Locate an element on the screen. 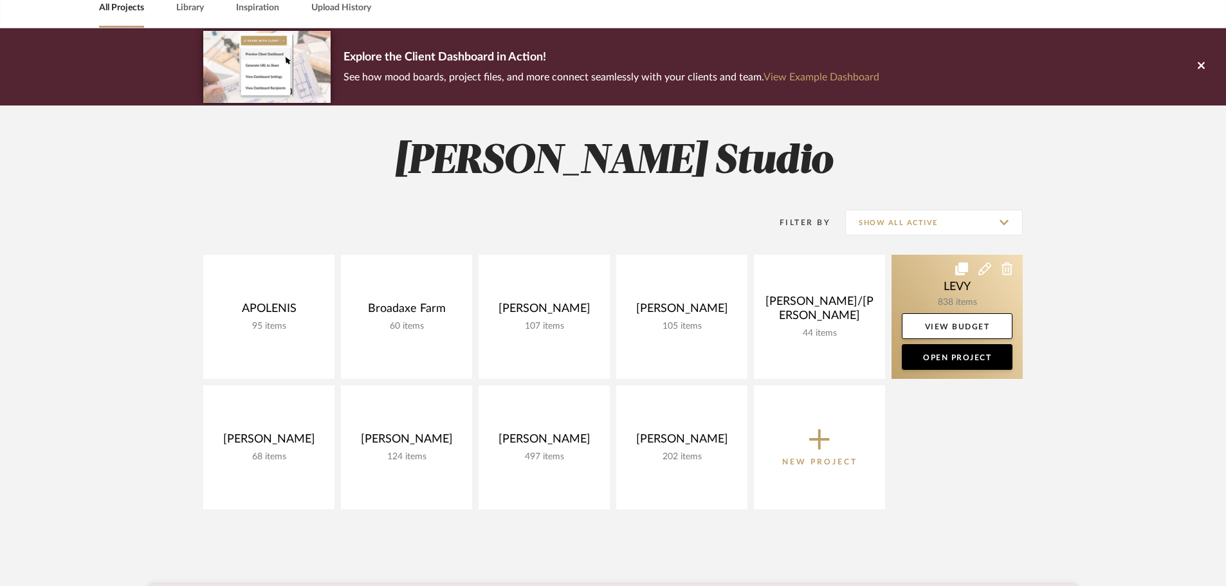 The width and height of the screenshot is (1226, 586). div: 44 items is located at coordinates (819, 333).